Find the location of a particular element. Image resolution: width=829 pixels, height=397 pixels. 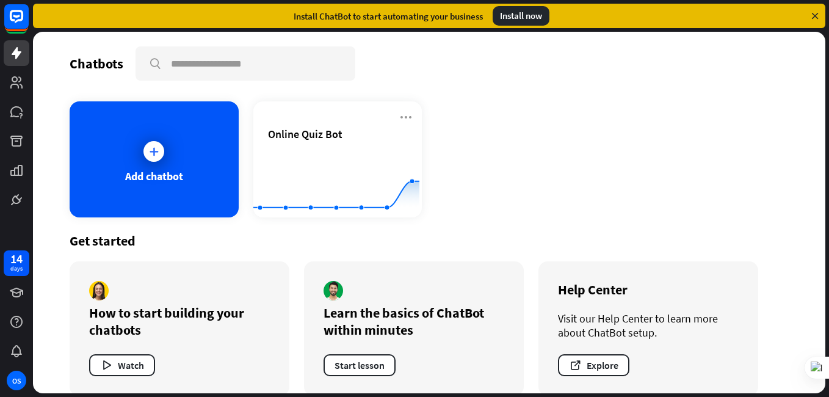

div: days is located at coordinates (16, 268).